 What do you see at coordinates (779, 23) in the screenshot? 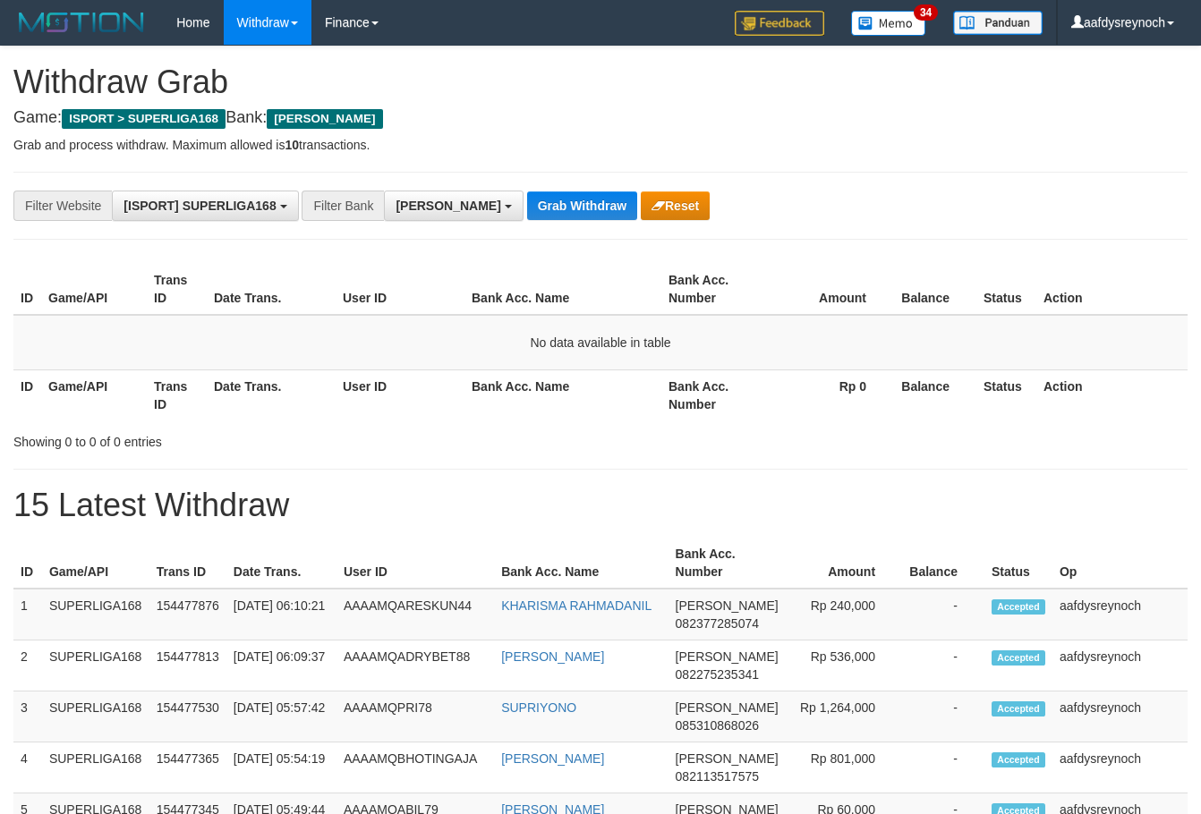
I see `img: Feedback.jpg` at bounding box center [779, 23].